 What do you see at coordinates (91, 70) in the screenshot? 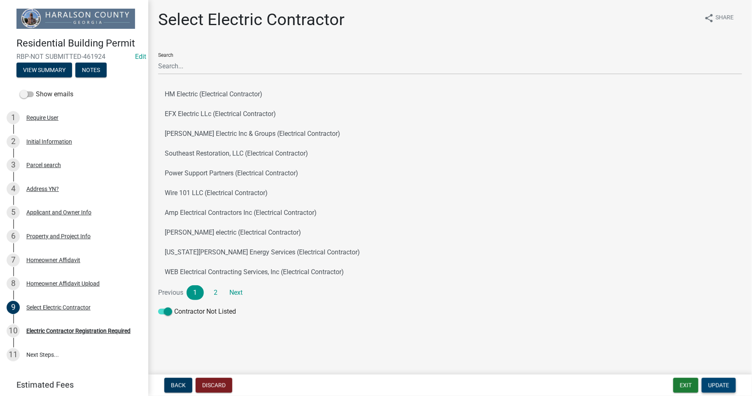
I see `button: Notes` at bounding box center [91, 70].